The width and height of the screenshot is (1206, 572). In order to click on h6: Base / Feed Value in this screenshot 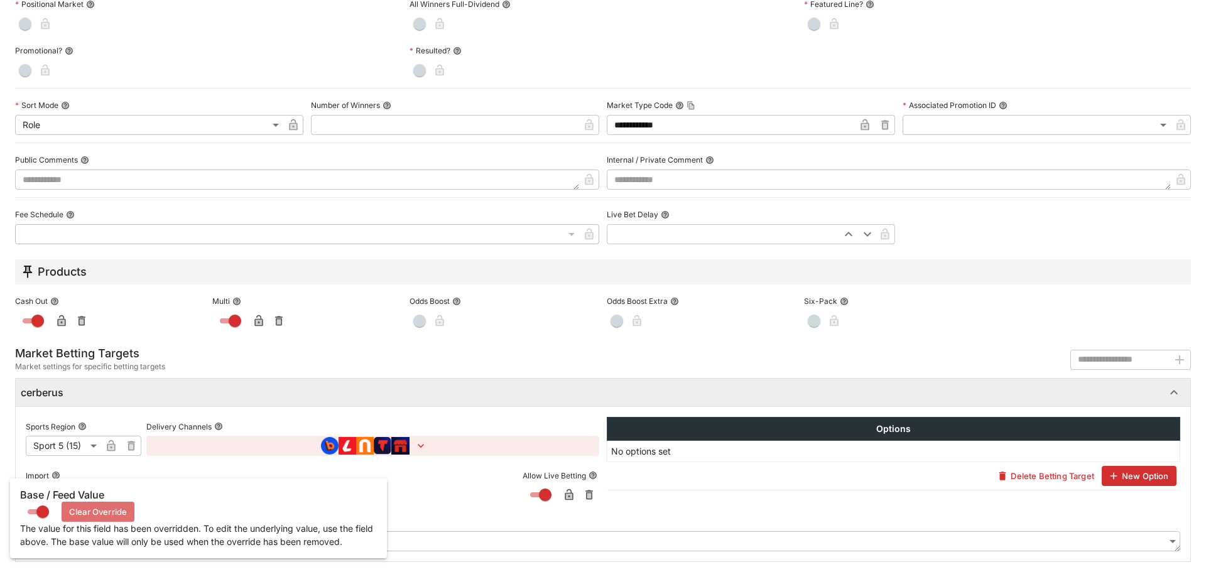, I will do `click(198, 495)`.